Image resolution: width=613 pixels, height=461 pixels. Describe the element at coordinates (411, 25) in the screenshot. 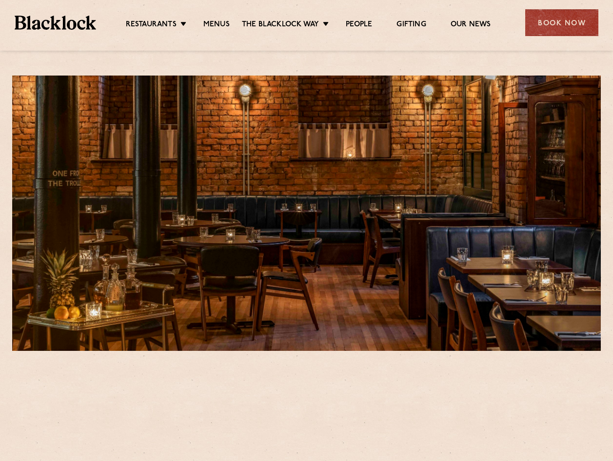

I see `a: Gifting` at that location.